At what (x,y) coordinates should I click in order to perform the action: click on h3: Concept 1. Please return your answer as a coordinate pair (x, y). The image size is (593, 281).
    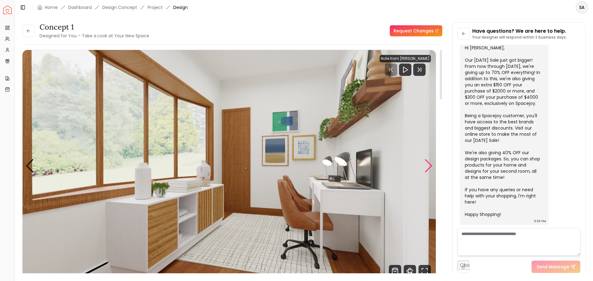
    Looking at the image, I should click on (94, 27).